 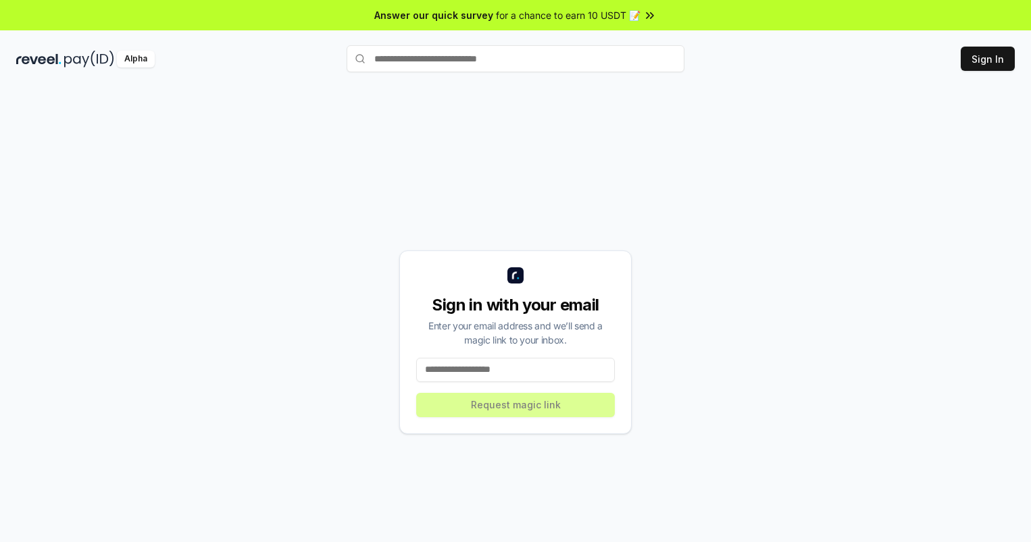 What do you see at coordinates (568, 15) in the screenshot?
I see `span: for a chance to earn 10 USDT 📝` at bounding box center [568, 15].